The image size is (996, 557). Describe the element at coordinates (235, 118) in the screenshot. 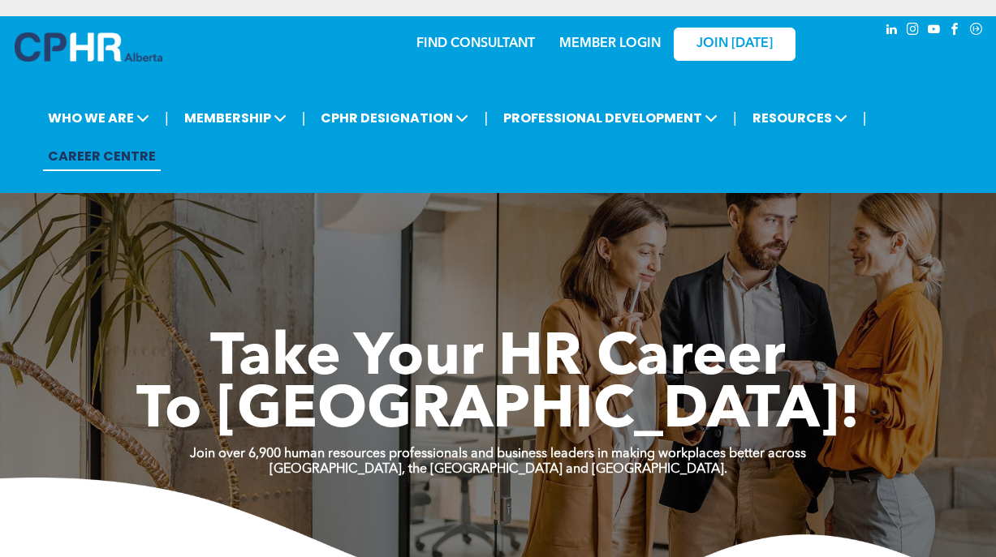

I see `span: MEMBERSHIP` at that location.